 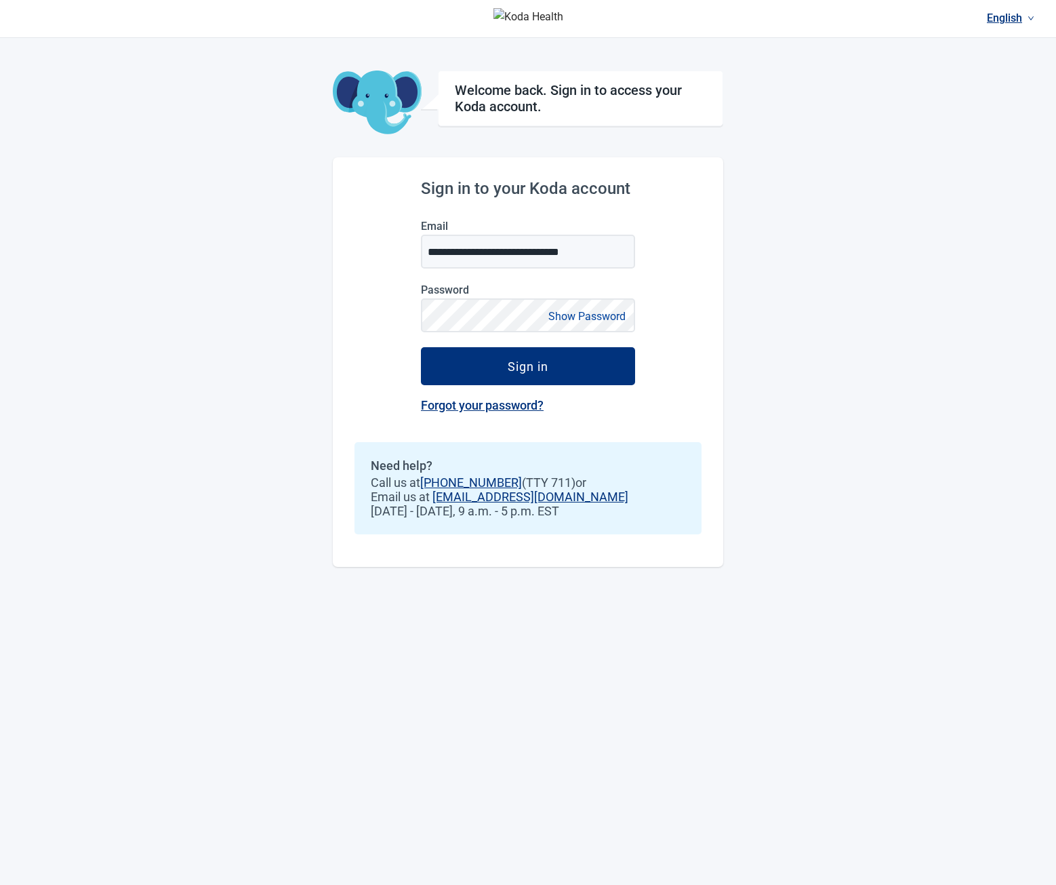 What do you see at coordinates (528, 496) in the screenshot?
I see `span: Email us at` at bounding box center [528, 496].